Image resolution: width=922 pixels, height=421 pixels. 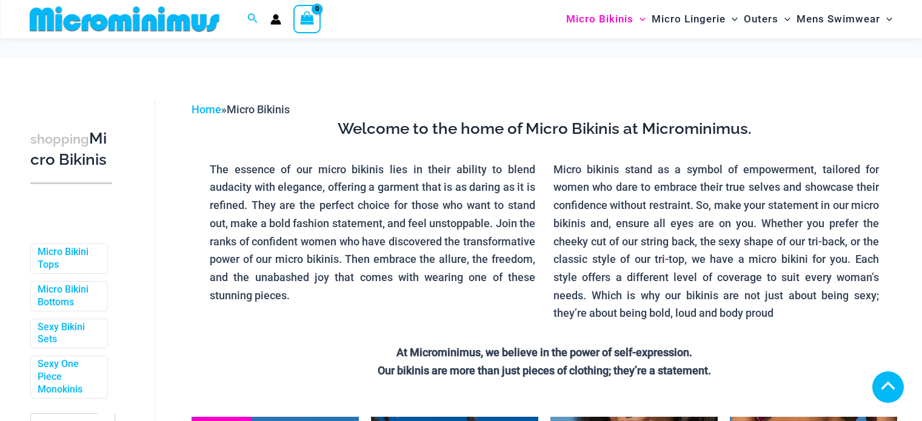 What do you see at coordinates (544, 370) in the screenshot?
I see `strong: Our bikinis are more than just pieces of clothing; they’re a statement.` at bounding box center [544, 370].